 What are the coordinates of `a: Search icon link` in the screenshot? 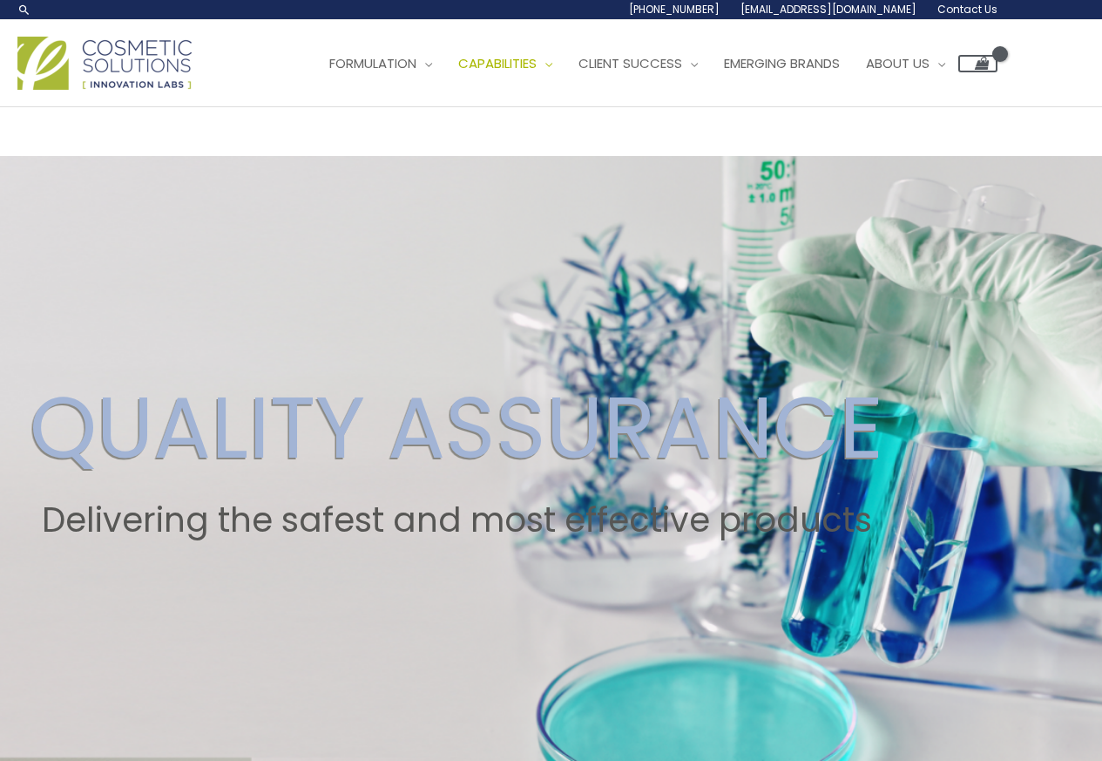 It's located at (24, 10).